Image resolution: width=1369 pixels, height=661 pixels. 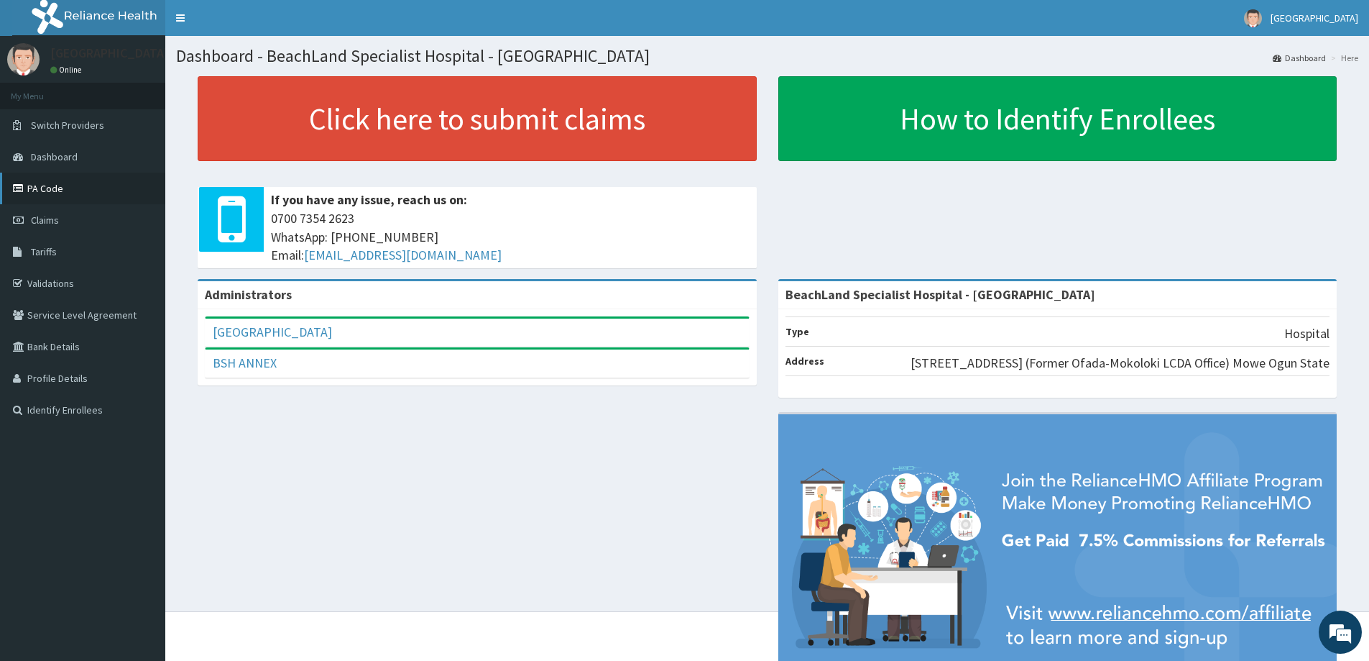 I want to click on li: Here, so click(x=1343, y=57).